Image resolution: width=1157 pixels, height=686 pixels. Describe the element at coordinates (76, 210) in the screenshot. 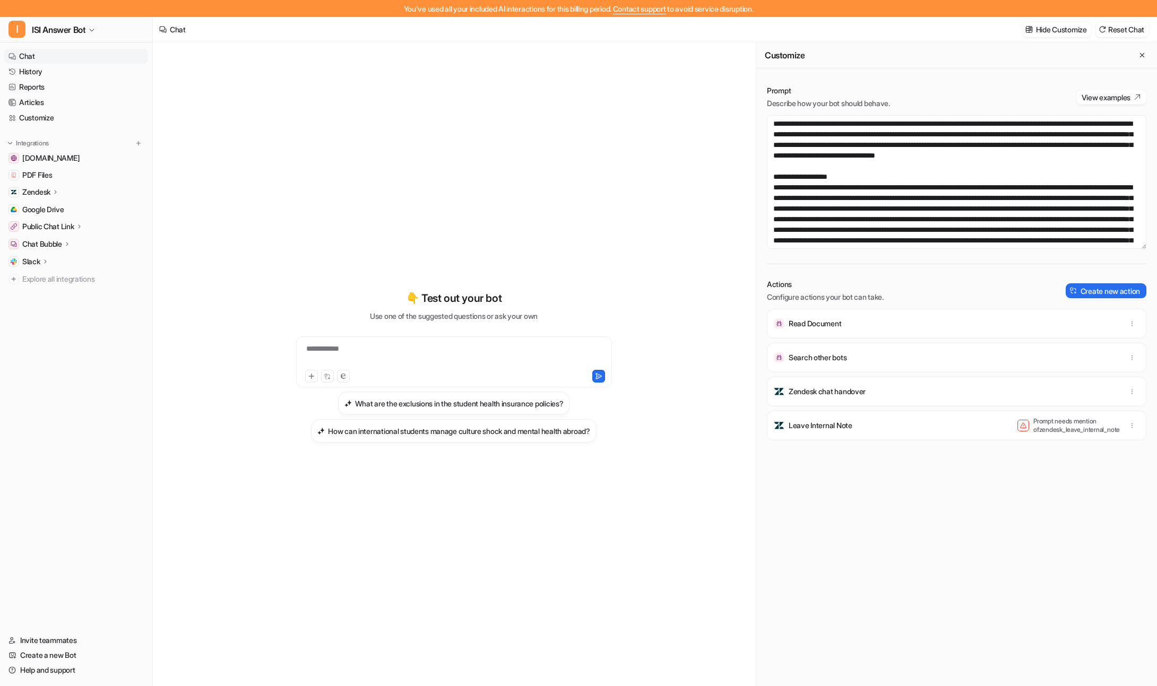

I see `a: Google DriveGoogle Drive` at that location.